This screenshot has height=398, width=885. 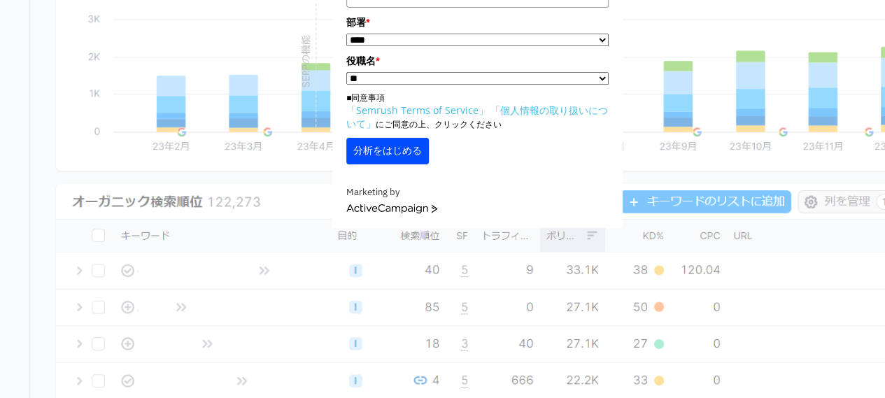 What do you see at coordinates (477, 61) in the screenshot?
I see `label: 役職名` at bounding box center [477, 61].